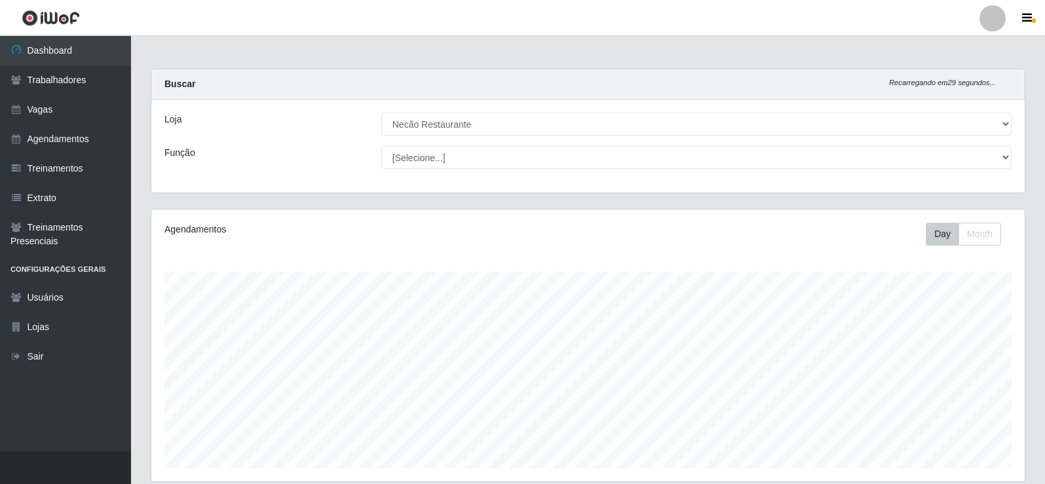 This screenshot has width=1045, height=484. What do you see at coordinates (50, 18) in the screenshot?
I see `img: CoreUI Logo` at bounding box center [50, 18].